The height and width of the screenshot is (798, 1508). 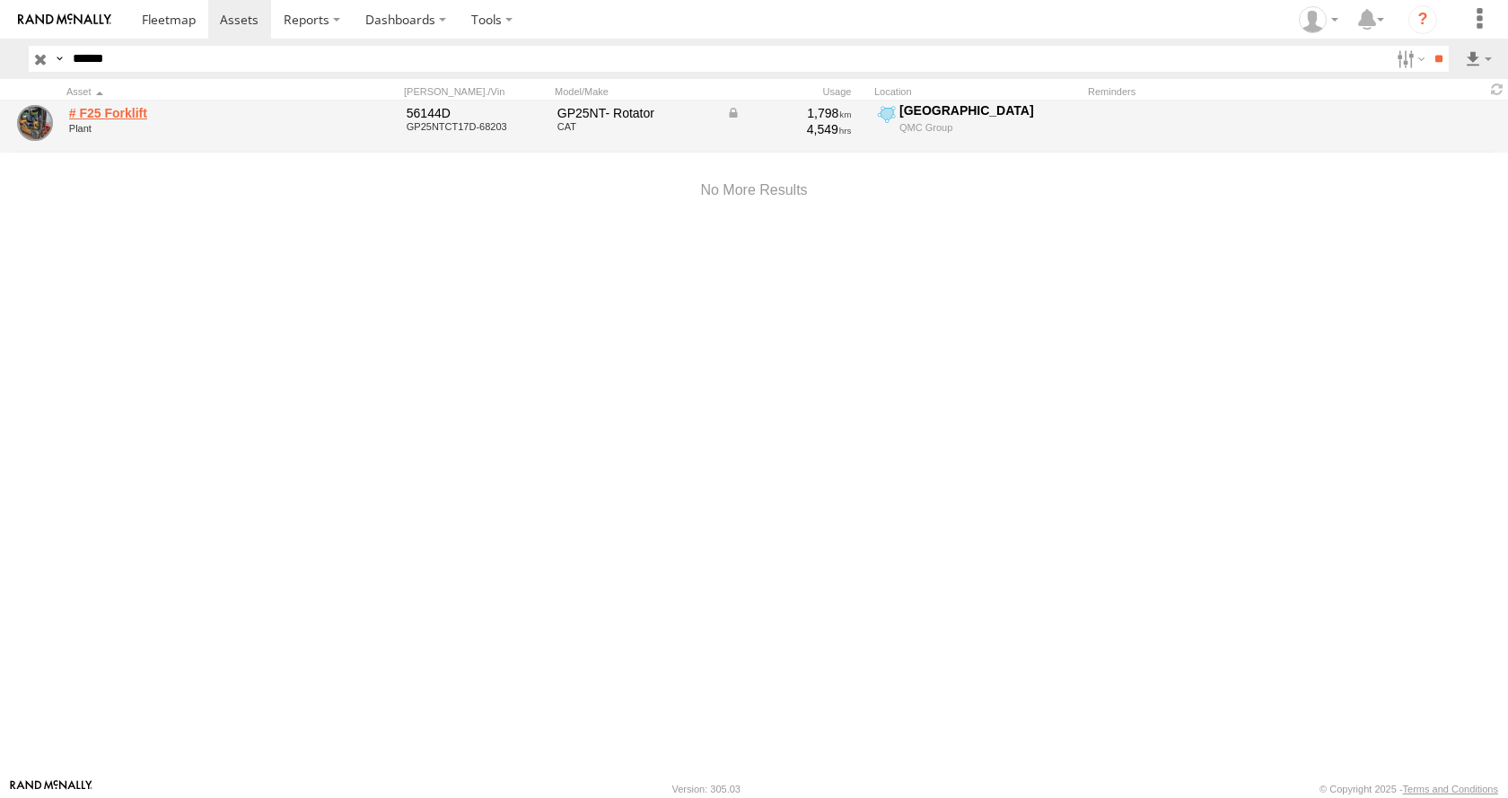 I want to click on div: GP25NTCT17D-68203, so click(x=476, y=127).